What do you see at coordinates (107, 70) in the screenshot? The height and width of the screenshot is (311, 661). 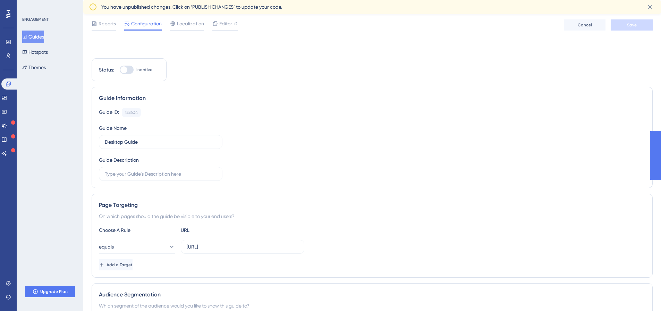 I see `div: Status:` at bounding box center [107, 70].